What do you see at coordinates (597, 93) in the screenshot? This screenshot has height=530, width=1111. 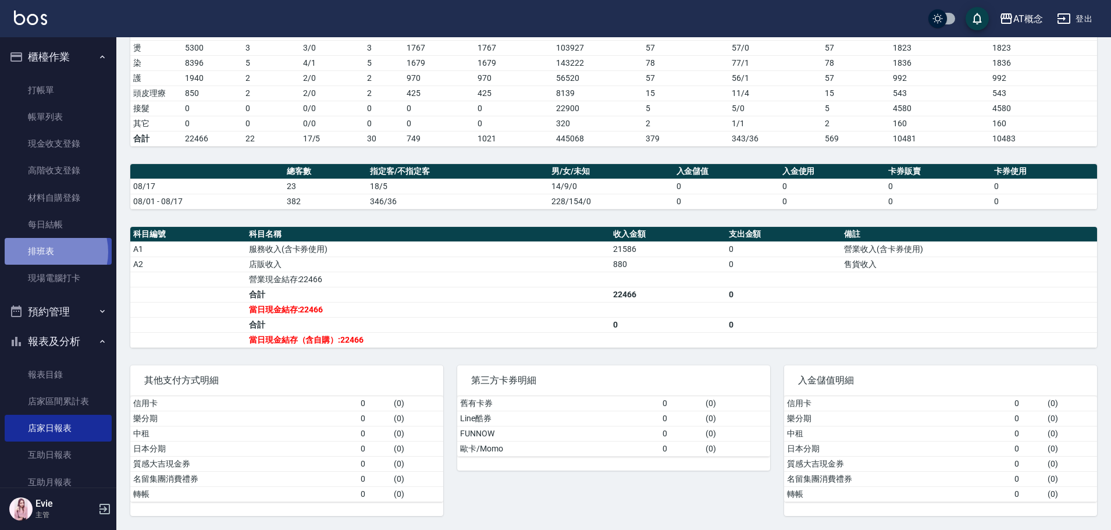 I see `td: 8139` at bounding box center [597, 93].